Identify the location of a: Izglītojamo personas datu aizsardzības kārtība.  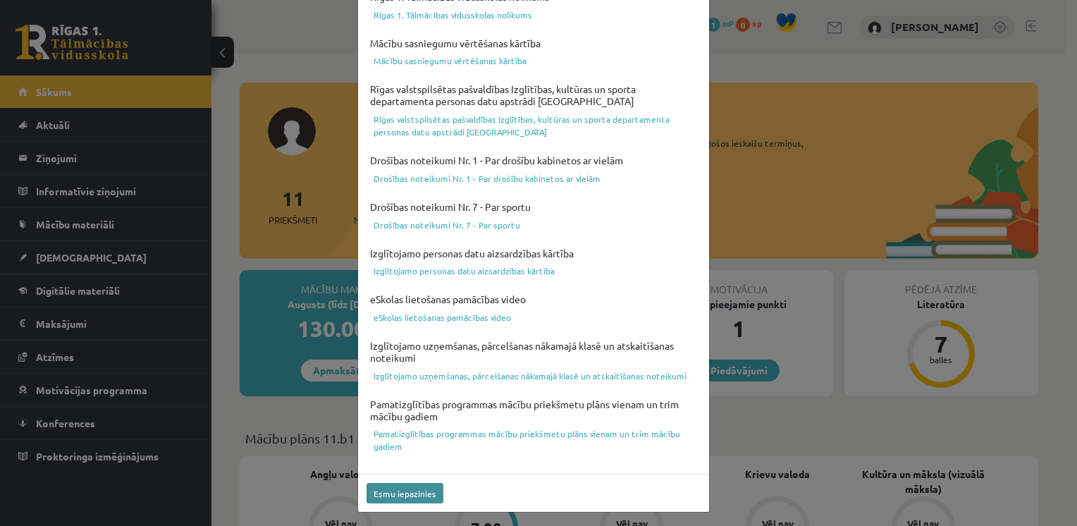
(534, 271).